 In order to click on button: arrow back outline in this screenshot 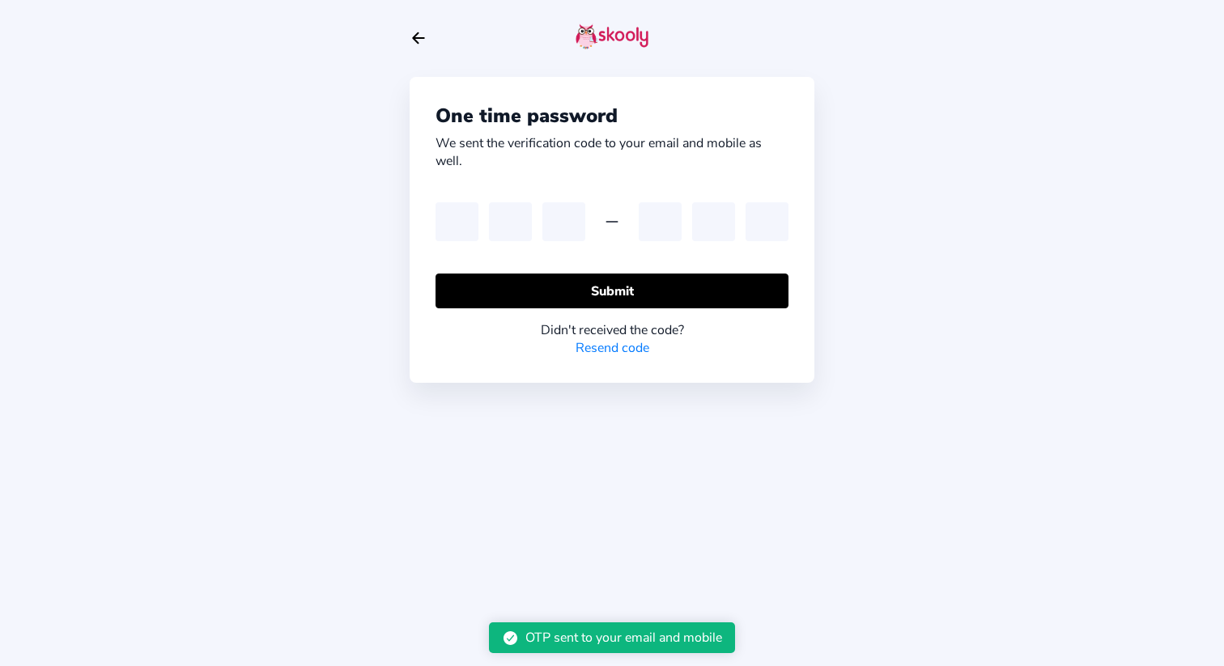, I will do `click(418, 38)`.